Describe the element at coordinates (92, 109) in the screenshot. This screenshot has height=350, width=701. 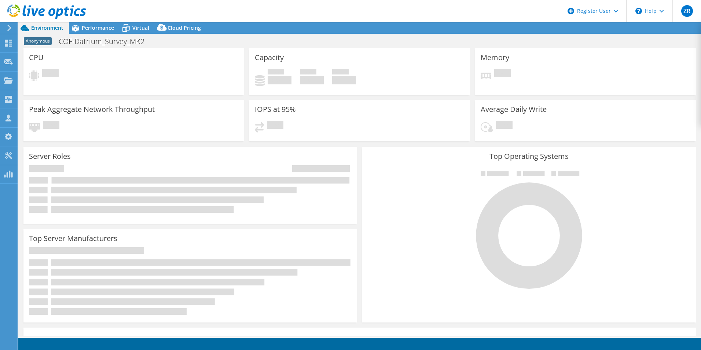
I see `h3: Peak Aggregate Network Throughput` at that location.